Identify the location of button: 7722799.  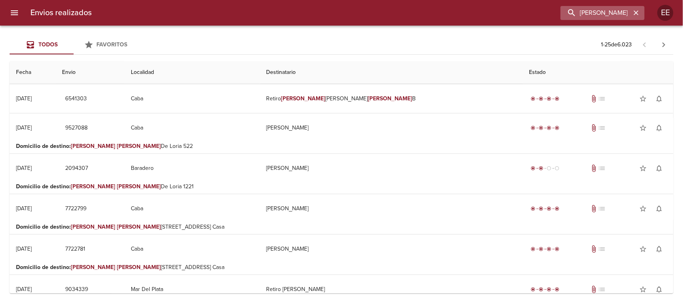
(76, 209).